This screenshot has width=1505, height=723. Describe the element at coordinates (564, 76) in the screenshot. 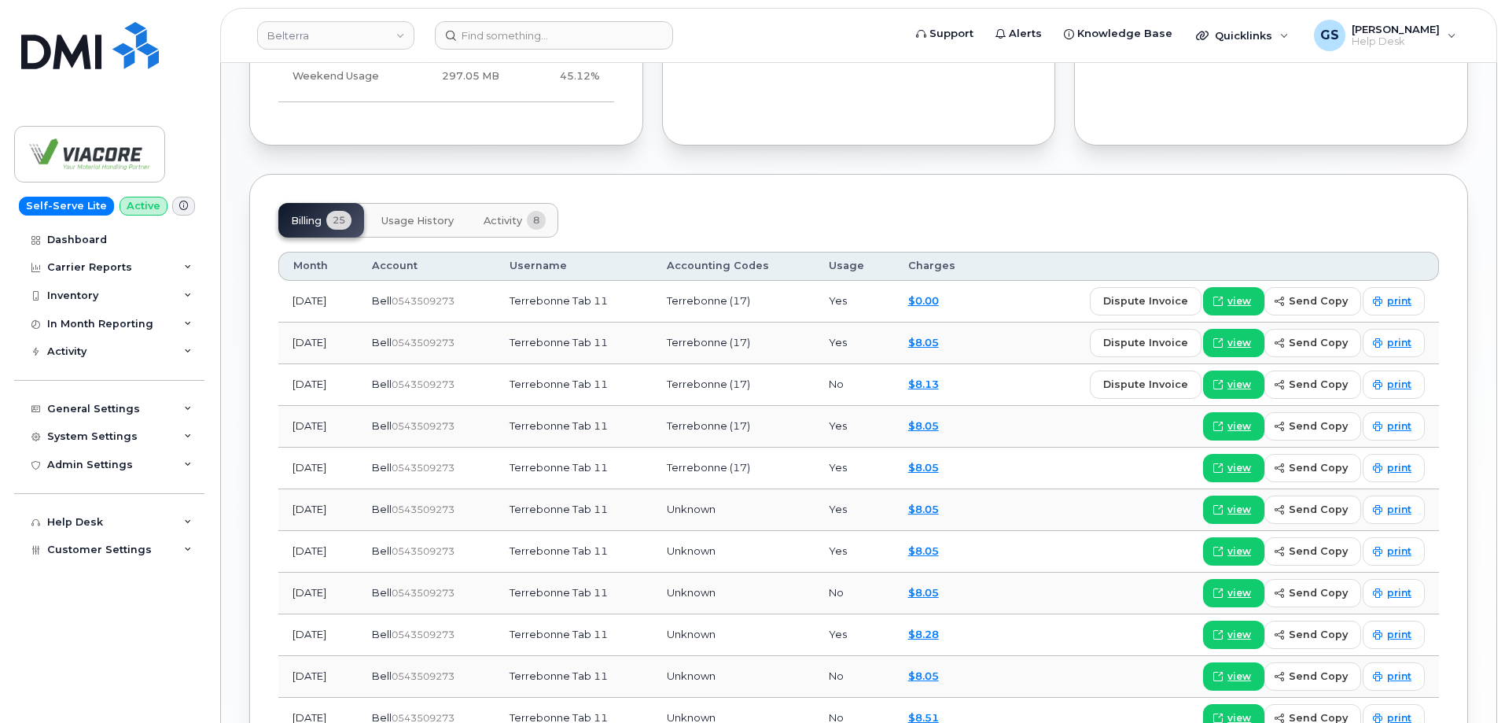

I see `td: 45.12%` at that location.